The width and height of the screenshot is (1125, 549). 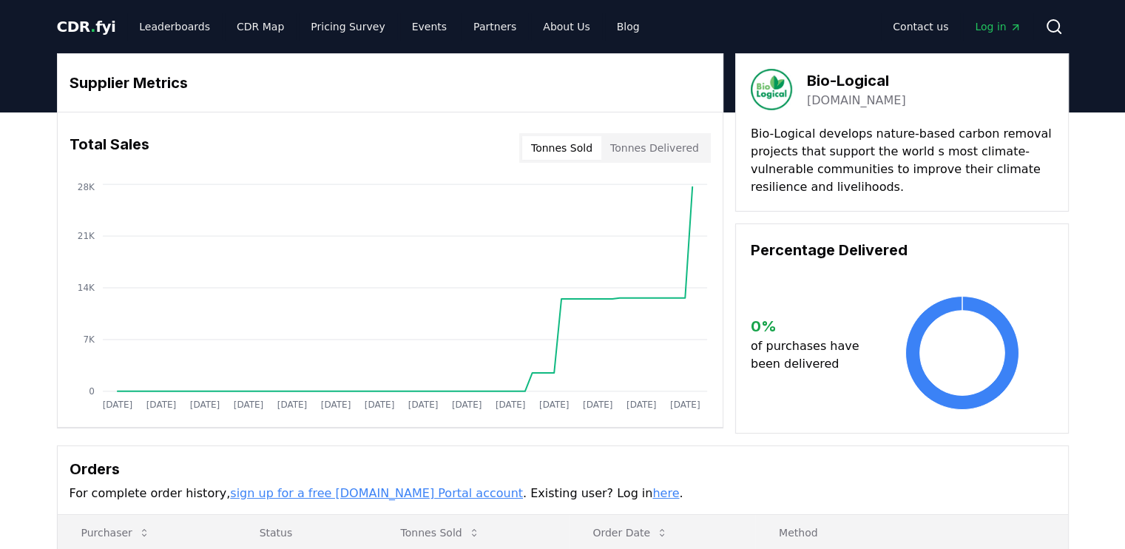 What do you see at coordinates (563, 469) in the screenshot?
I see `h3: Orders` at bounding box center [563, 469].